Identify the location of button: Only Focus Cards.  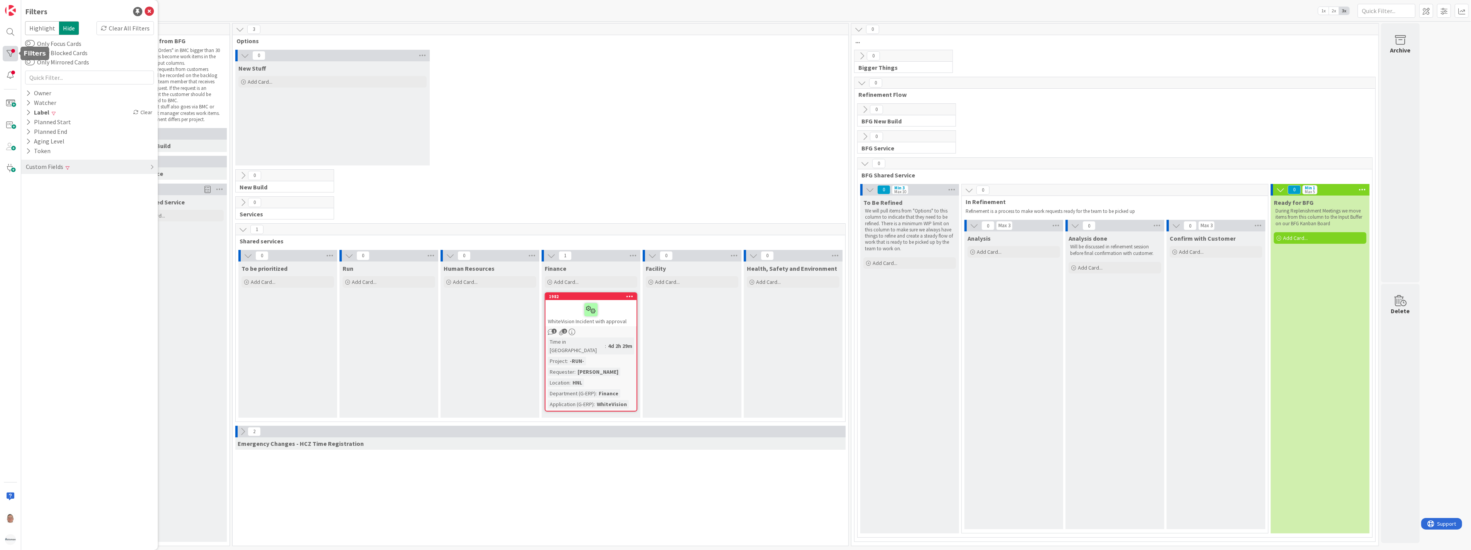
(30, 44).